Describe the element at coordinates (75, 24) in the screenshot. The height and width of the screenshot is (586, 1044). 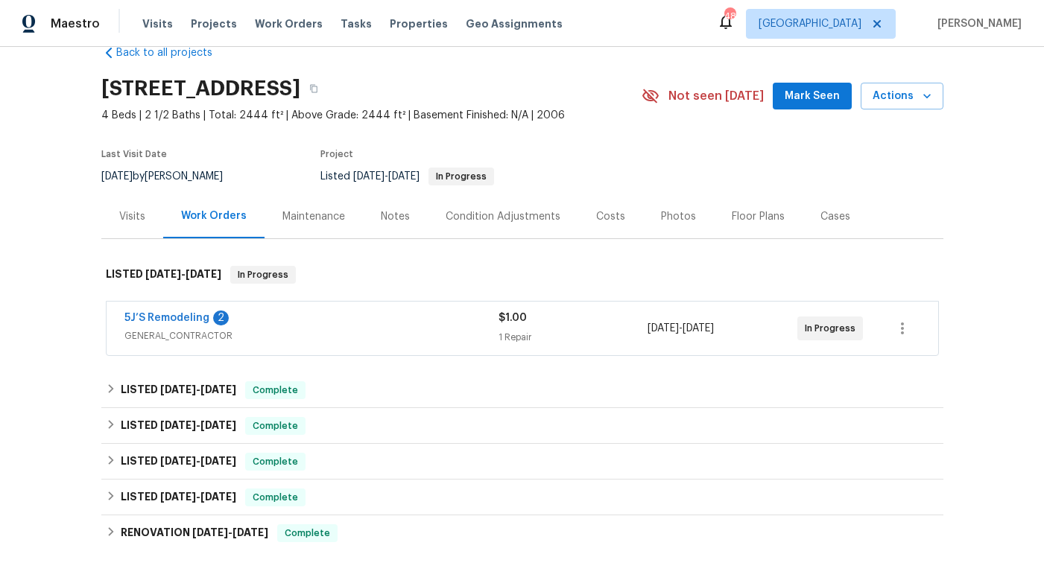
I see `span: Maestro` at that location.